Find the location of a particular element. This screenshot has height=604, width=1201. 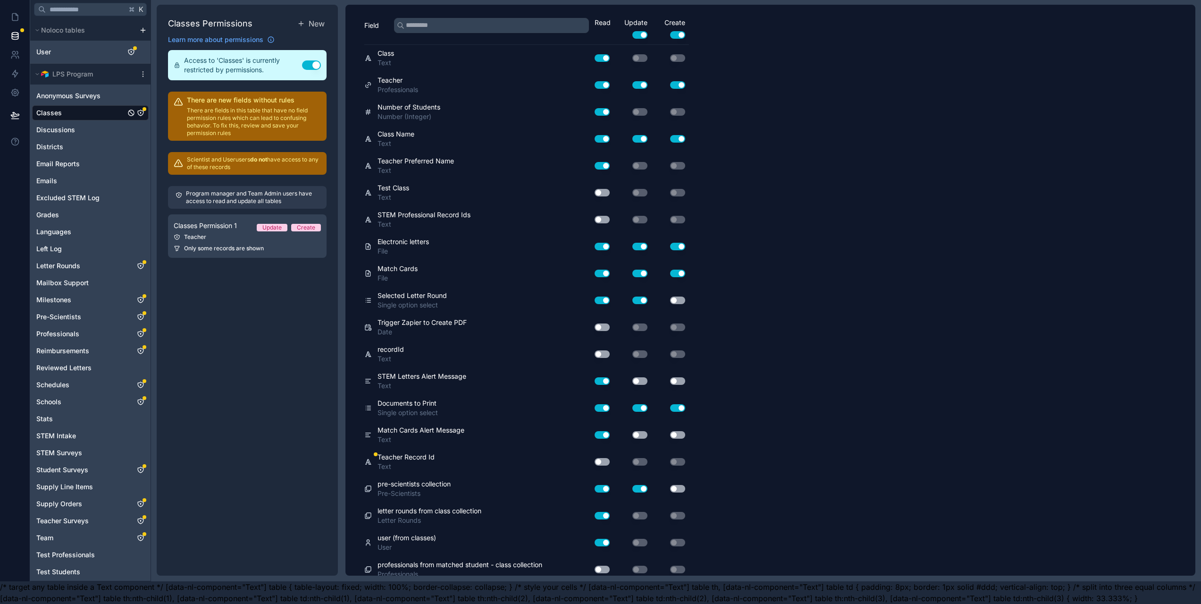

span: Teacher Preferred Name is located at coordinates (416, 161).